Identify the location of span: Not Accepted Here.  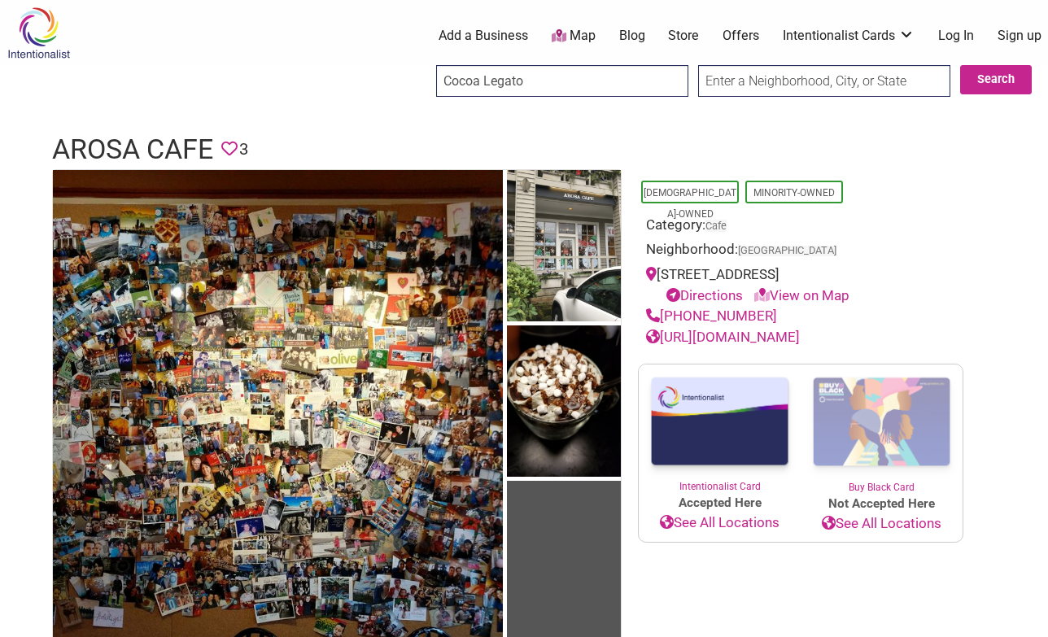
(881, 504).